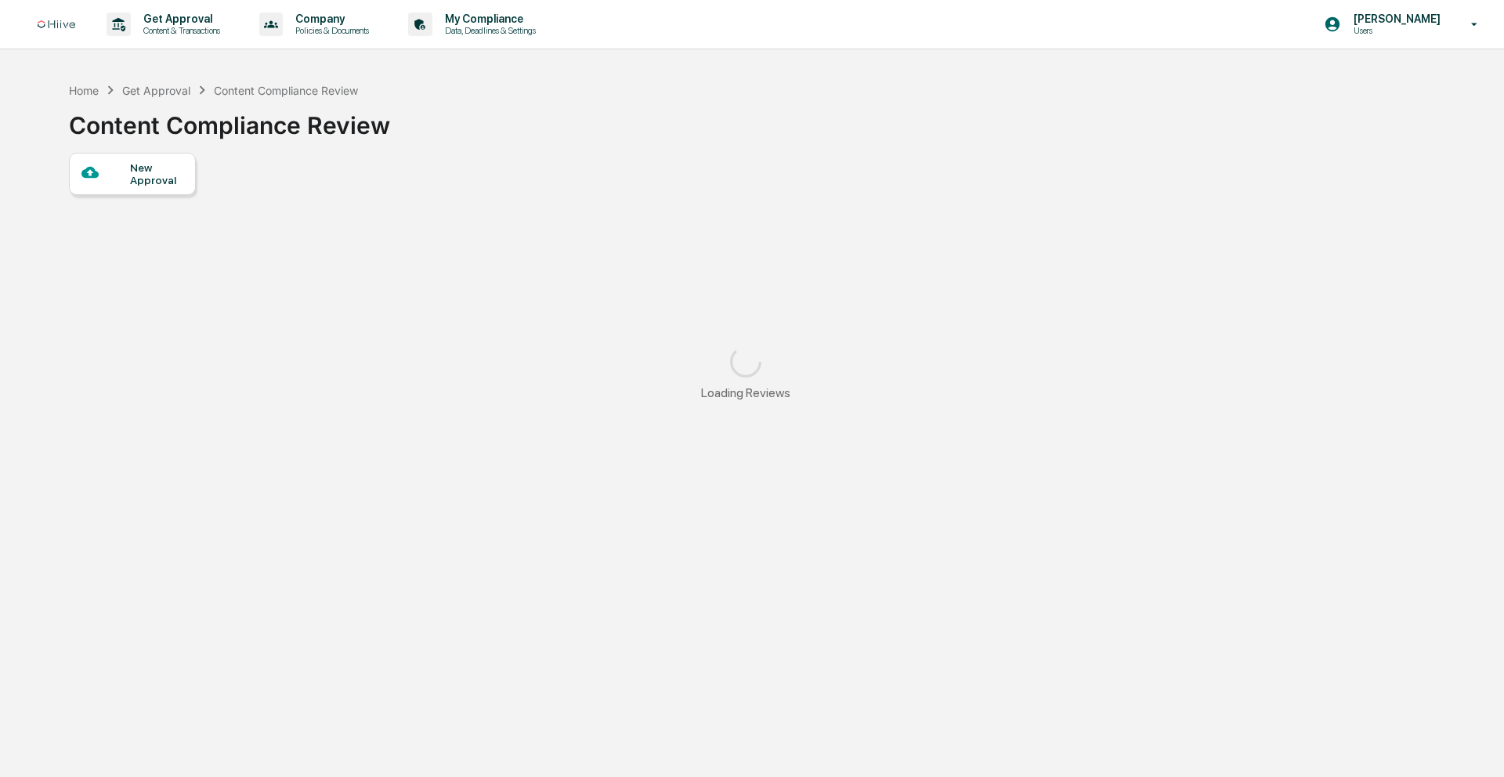  Describe the element at coordinates (488, 31) in the screenshot. I see `p: Data, Deadlines & Settings` at that location.